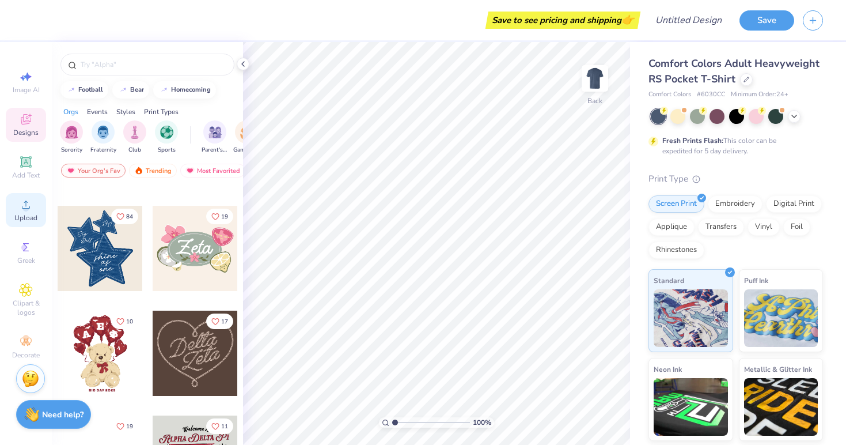  I want to click on span: Sports, so click(166, 150).